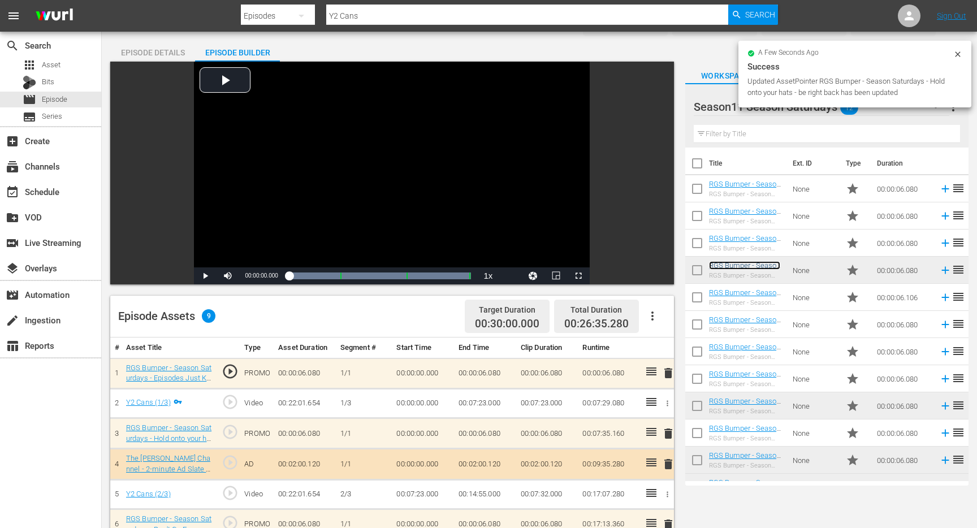 The image size is (977, 528). I want to click on th: Asset Duration, so click(305, 348).